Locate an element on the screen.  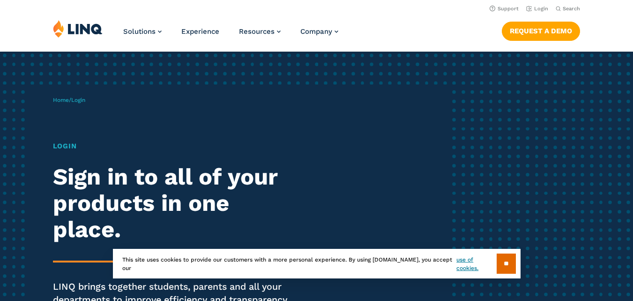
img: LINQ | K‑12 Software is located at coordinates (78, 29).